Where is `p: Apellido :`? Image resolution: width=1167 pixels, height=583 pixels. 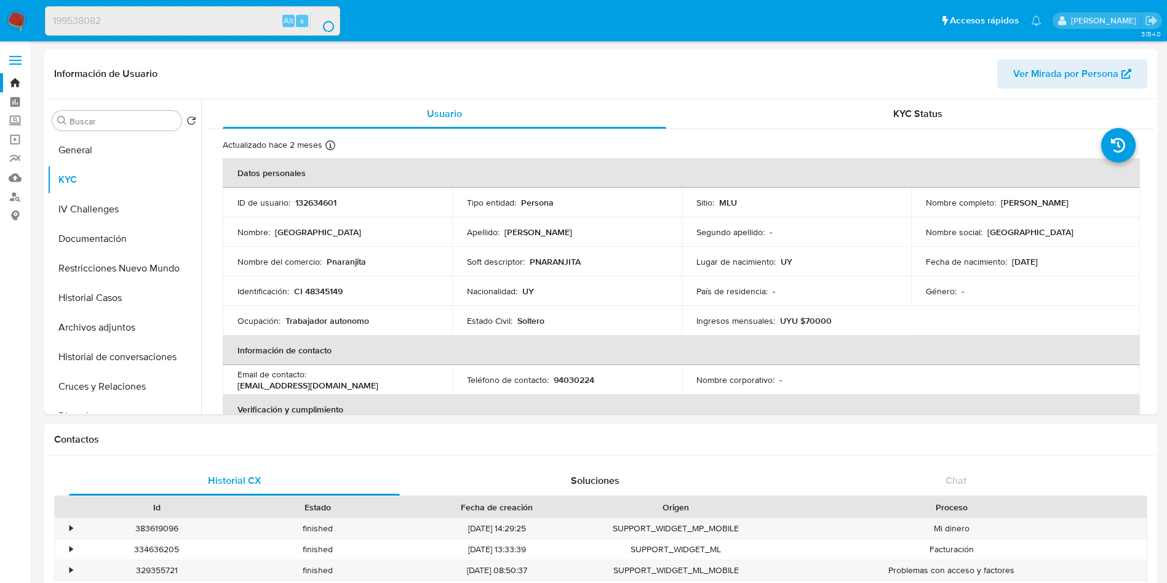
p: Apellido : is located at coordinates (483, 232).